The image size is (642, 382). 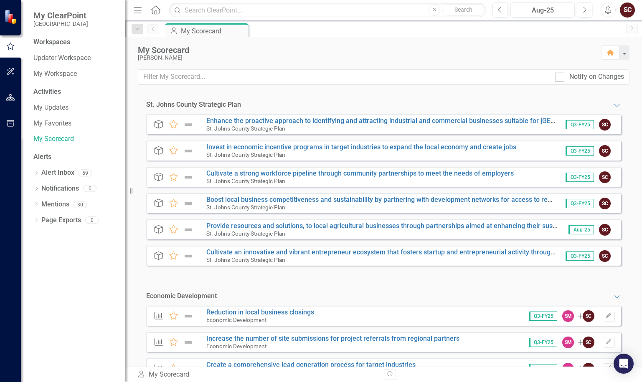 I want to click on a: My Scorecard, so click(x=75, y=139).